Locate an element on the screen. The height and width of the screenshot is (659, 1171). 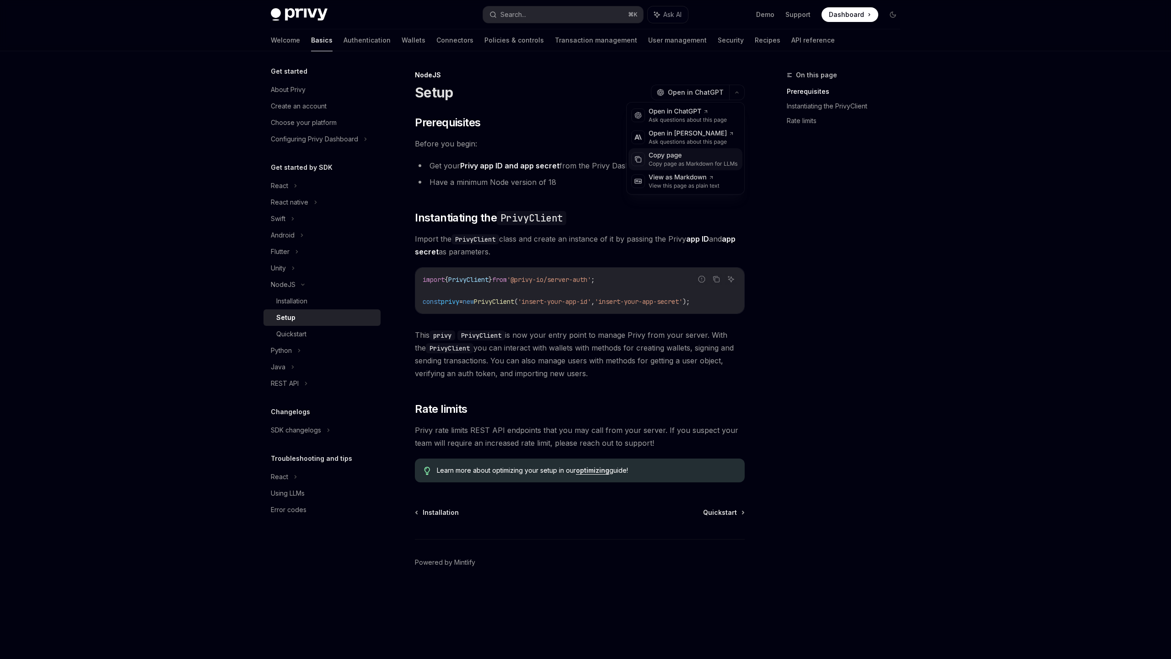
span: Ask AI is located at coordinates (672, 15).